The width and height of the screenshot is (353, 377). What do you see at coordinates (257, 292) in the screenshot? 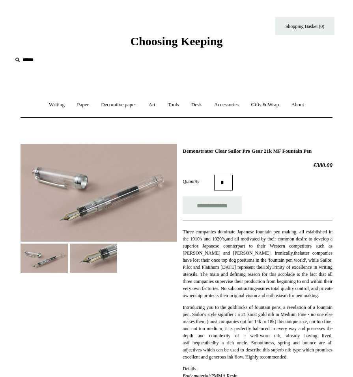
I see `span: nsures total quality control, and private ownership protects their original vision and enthusiasm...` at bounding box center [257, 292].